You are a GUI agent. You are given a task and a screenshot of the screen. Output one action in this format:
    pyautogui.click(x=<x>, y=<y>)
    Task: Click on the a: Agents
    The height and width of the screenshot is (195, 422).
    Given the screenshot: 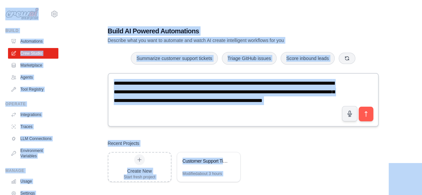 What is the action you would take?
    pyautogui.click(x=33, y=77)
    